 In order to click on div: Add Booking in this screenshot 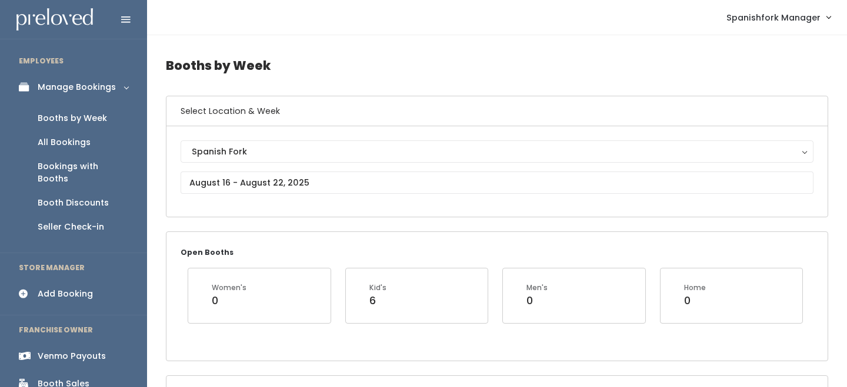, I will do `click(65, 294)`.